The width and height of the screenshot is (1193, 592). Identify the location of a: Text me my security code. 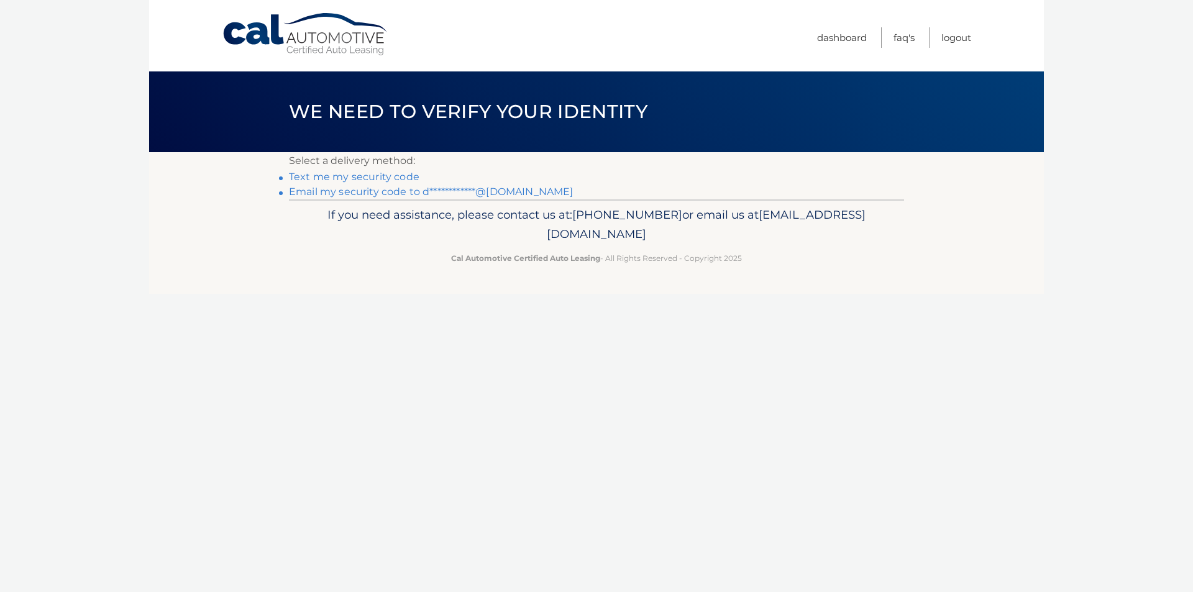
(354, 176).